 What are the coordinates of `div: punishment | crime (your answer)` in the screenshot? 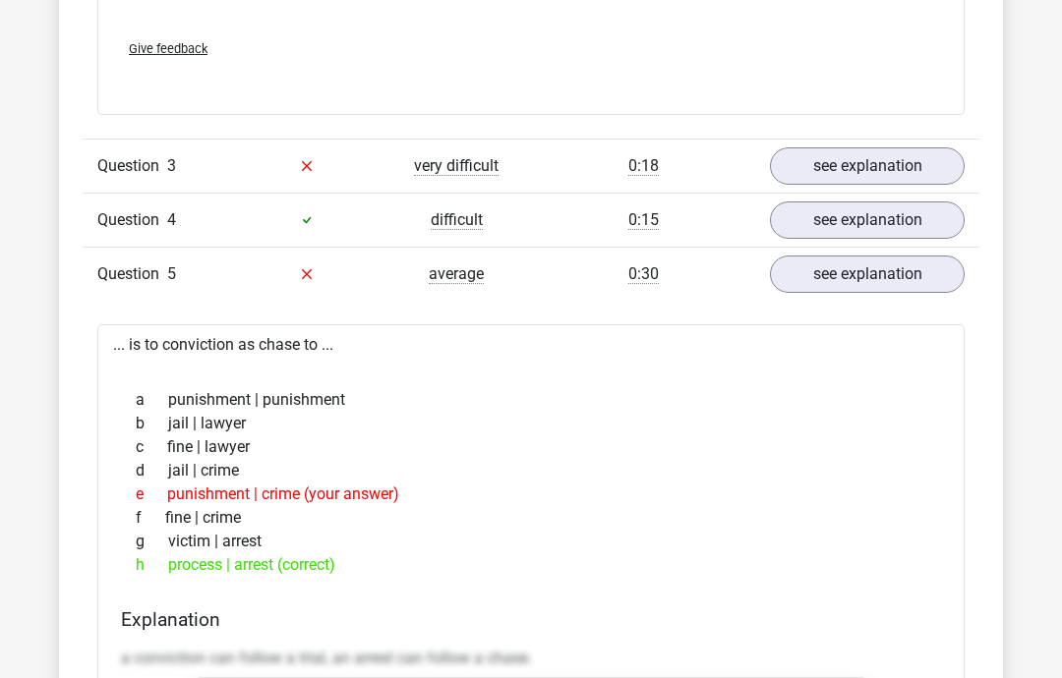 It's located at (531, 494).